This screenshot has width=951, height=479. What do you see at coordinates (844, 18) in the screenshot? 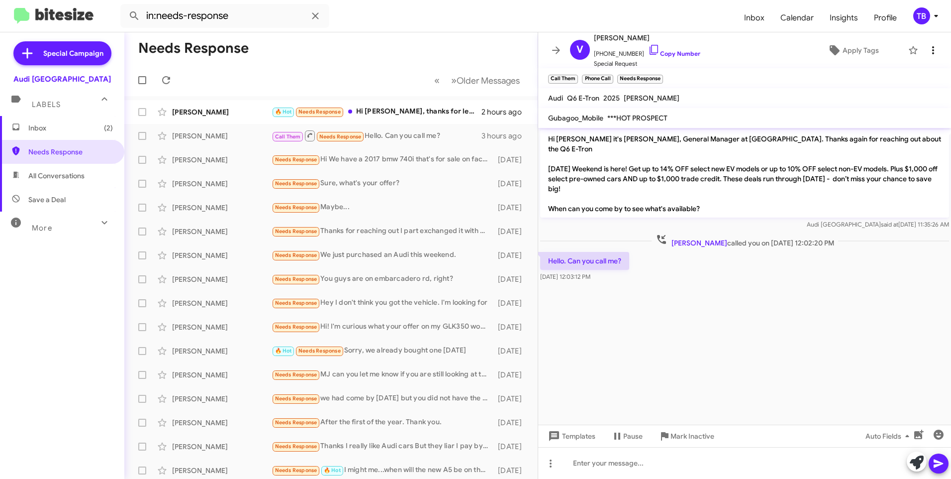
I see `span: Insights` at bounding box center [844, 18].